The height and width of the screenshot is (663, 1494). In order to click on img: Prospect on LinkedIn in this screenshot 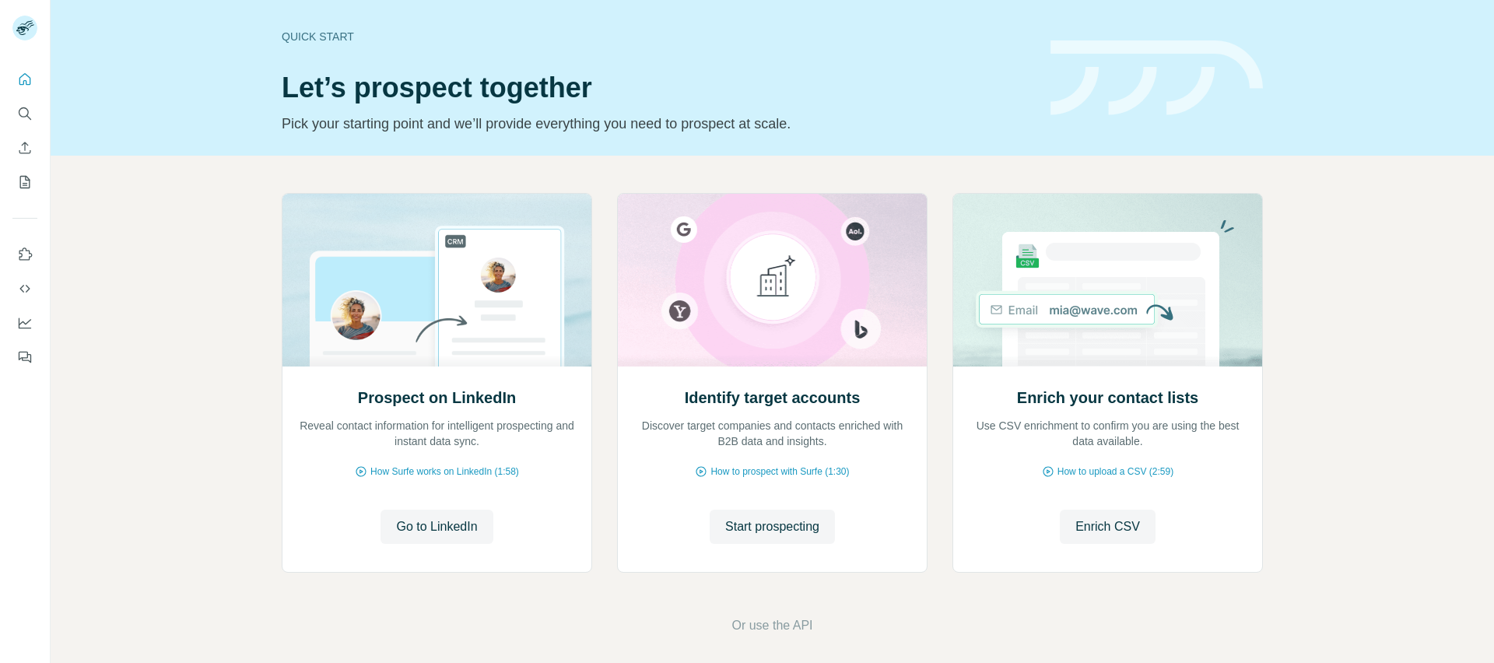, I will do `click(437, 280)`.